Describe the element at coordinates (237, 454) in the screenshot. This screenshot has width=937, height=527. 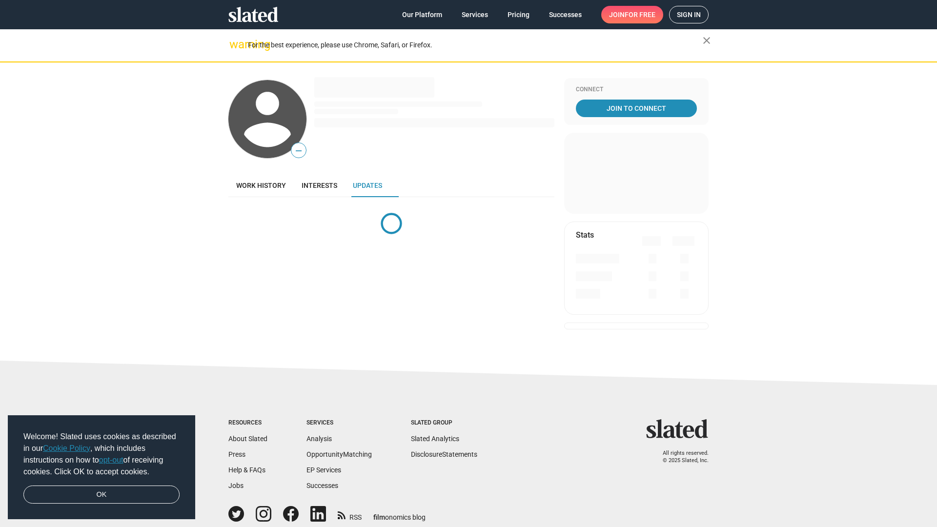
I see `a: Press` at that location.